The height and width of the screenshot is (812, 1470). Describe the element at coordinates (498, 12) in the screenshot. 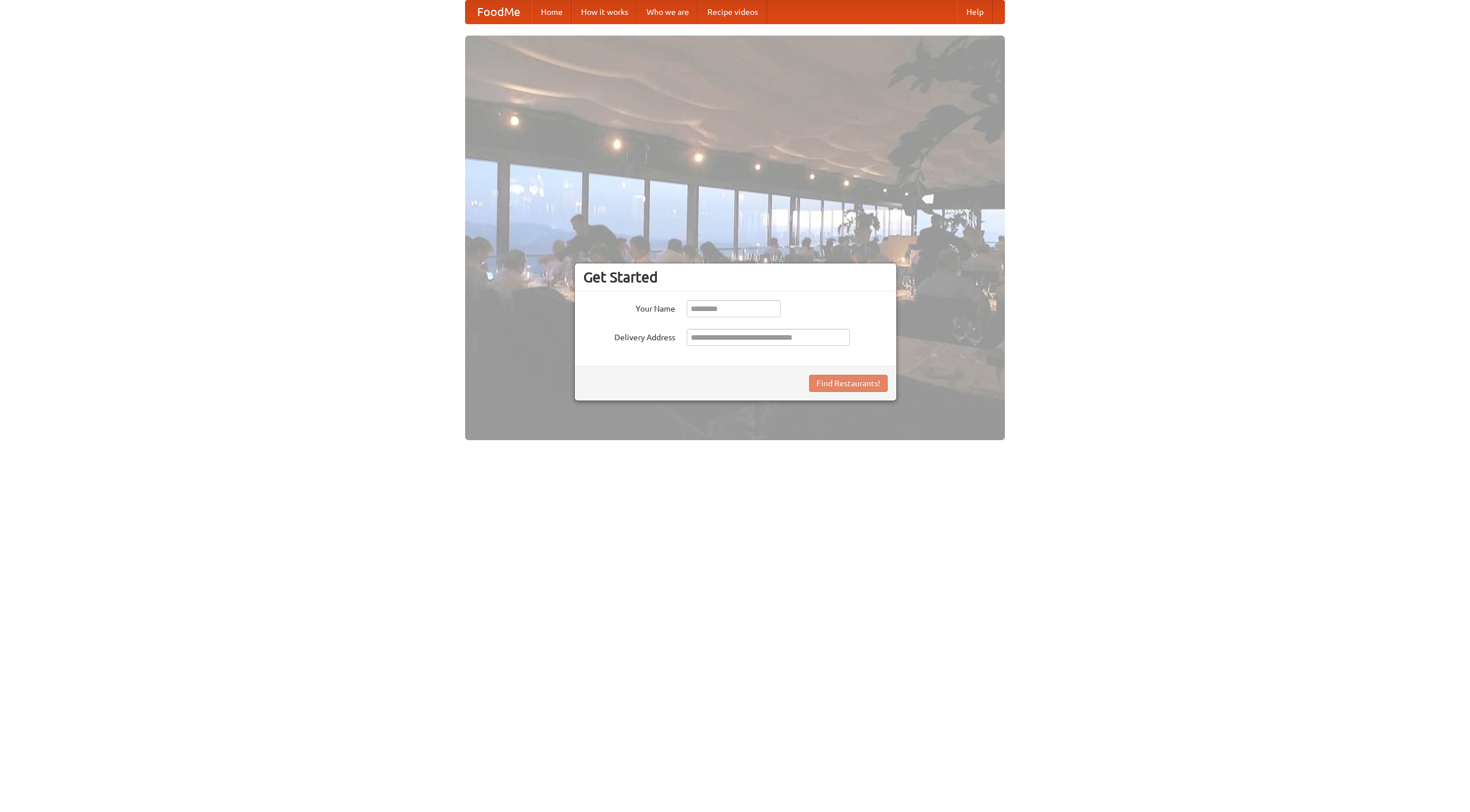

I see `a: FoodMe` at that location.